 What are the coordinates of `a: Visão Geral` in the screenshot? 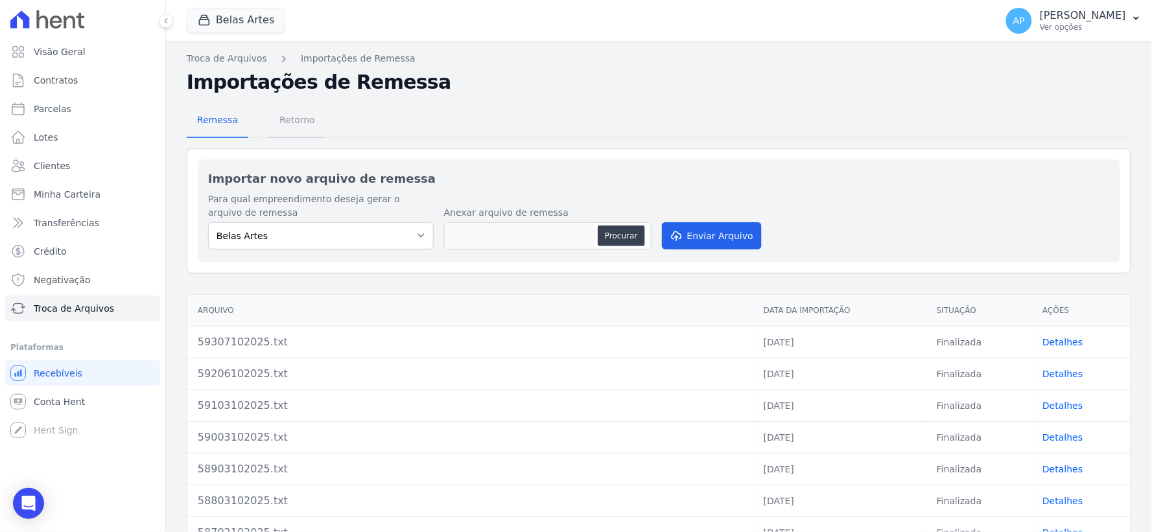 It's located at (82, 52).